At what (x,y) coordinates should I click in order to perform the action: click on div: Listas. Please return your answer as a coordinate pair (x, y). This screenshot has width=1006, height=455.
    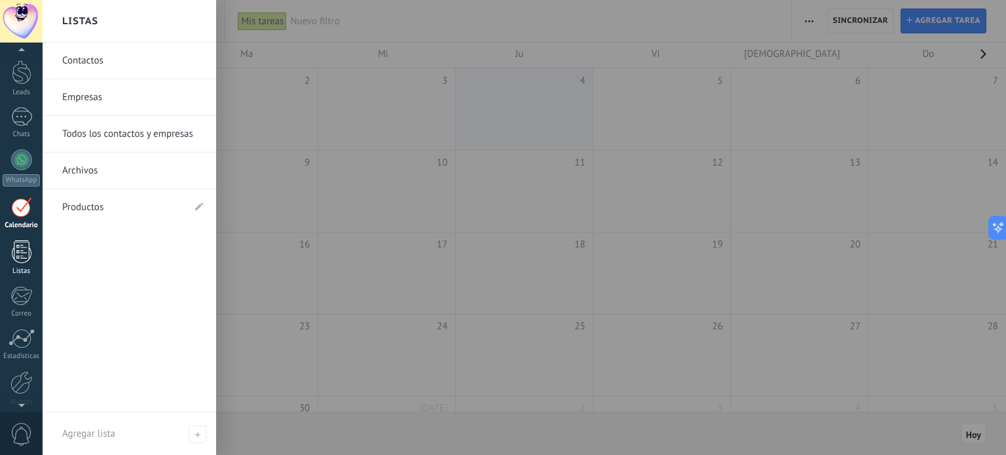
    Looking at the image, I should click on (22, 271).